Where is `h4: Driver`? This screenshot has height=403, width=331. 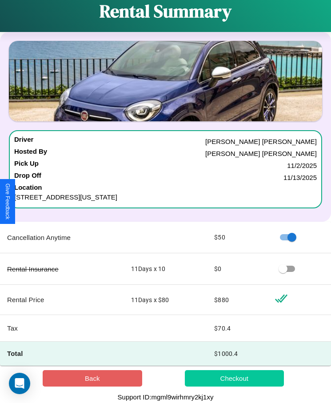 h4: Driver is located at coordinates (24, 141).